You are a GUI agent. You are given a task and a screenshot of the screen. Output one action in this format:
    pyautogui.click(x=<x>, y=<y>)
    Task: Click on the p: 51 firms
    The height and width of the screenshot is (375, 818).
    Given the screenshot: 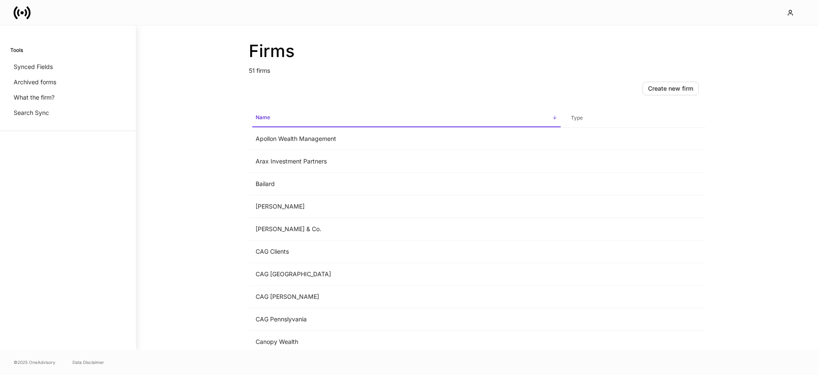 What is the action you would take?
    pyautogui.click(x=477, y=68)
    